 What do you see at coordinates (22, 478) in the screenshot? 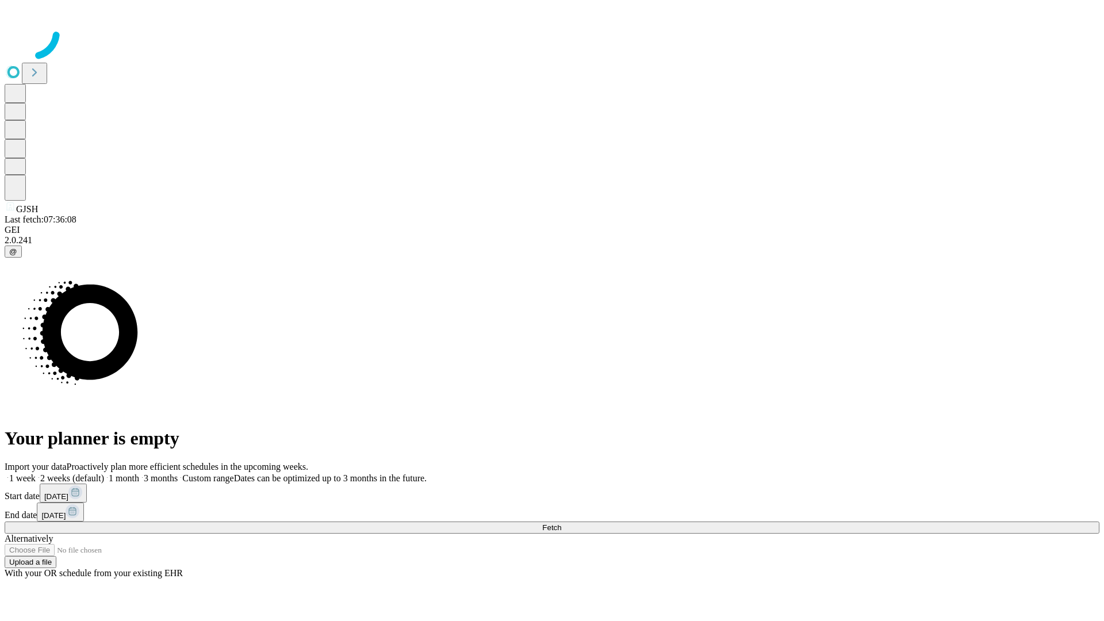
I see `span: 1 week` at bounding box center [22, 478].